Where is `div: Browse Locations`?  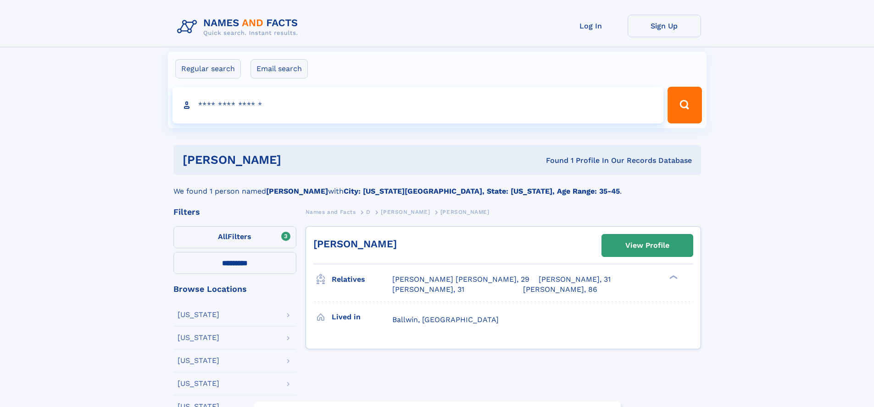
div: Browse Locations is located at coordinates (235, 289).